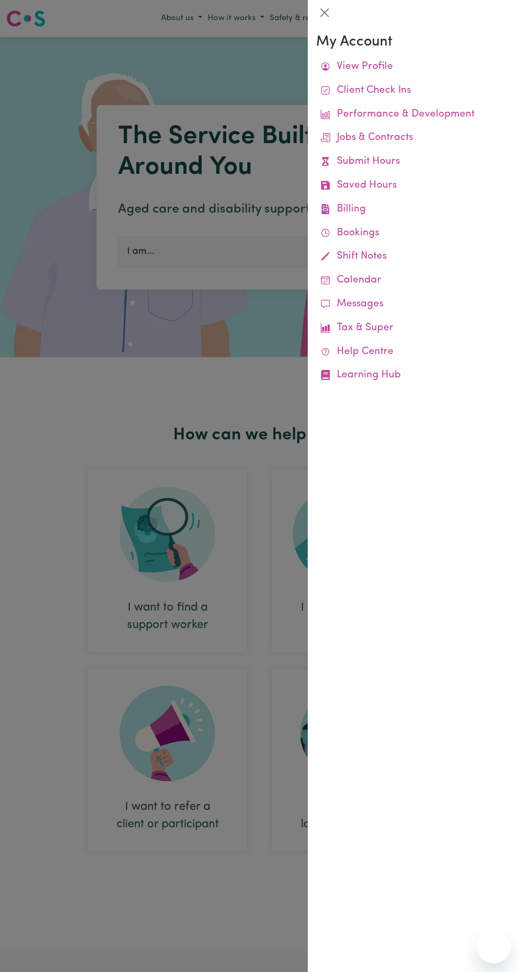 This screenshot has width=519, height=972. What do you see at coordinates (413, 328) in the screenshot?
I see `a: Tax & Super` at bounding box center [413, 328].